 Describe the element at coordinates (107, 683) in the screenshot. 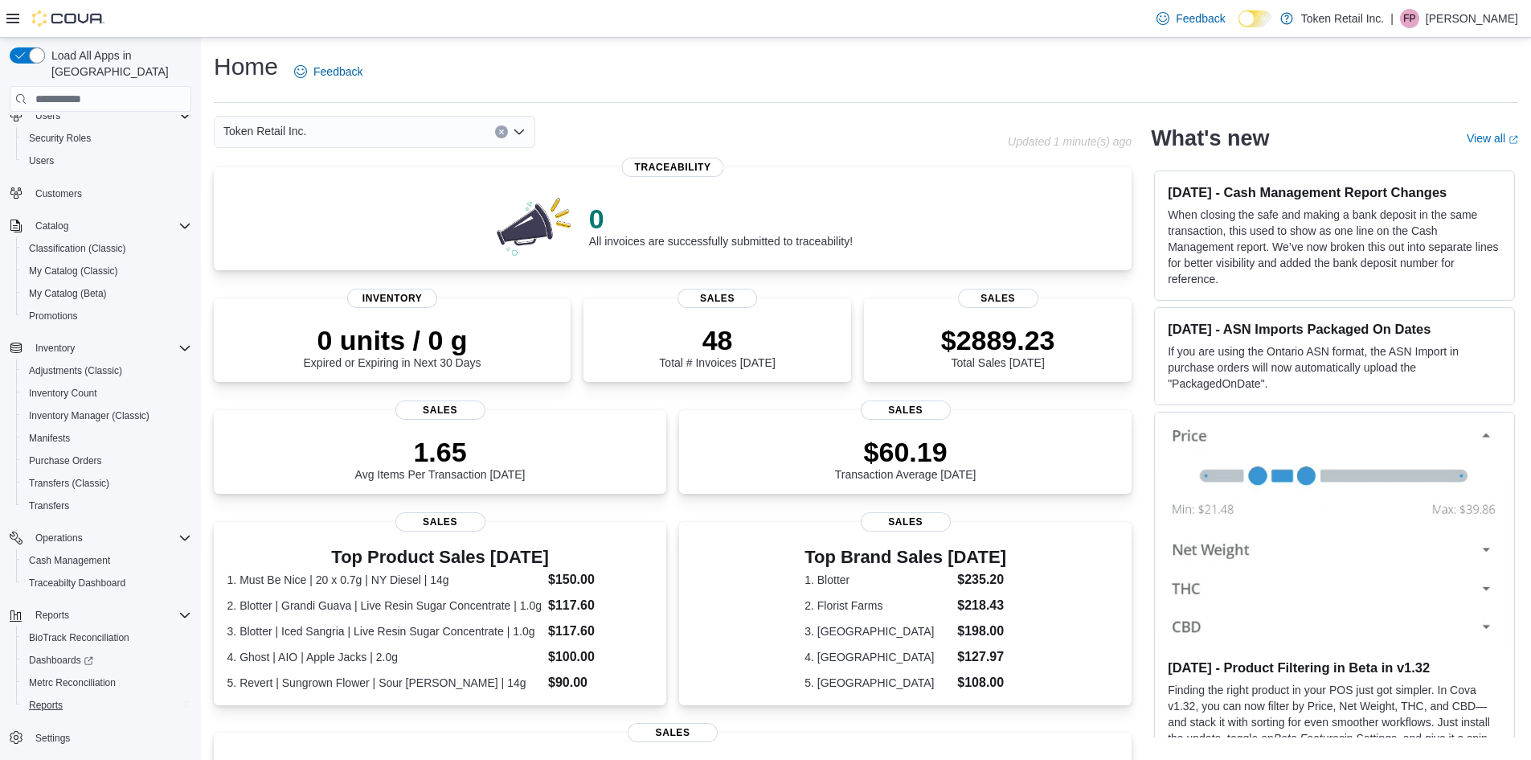

I see `span: Metrc Reconciliation` at that location.